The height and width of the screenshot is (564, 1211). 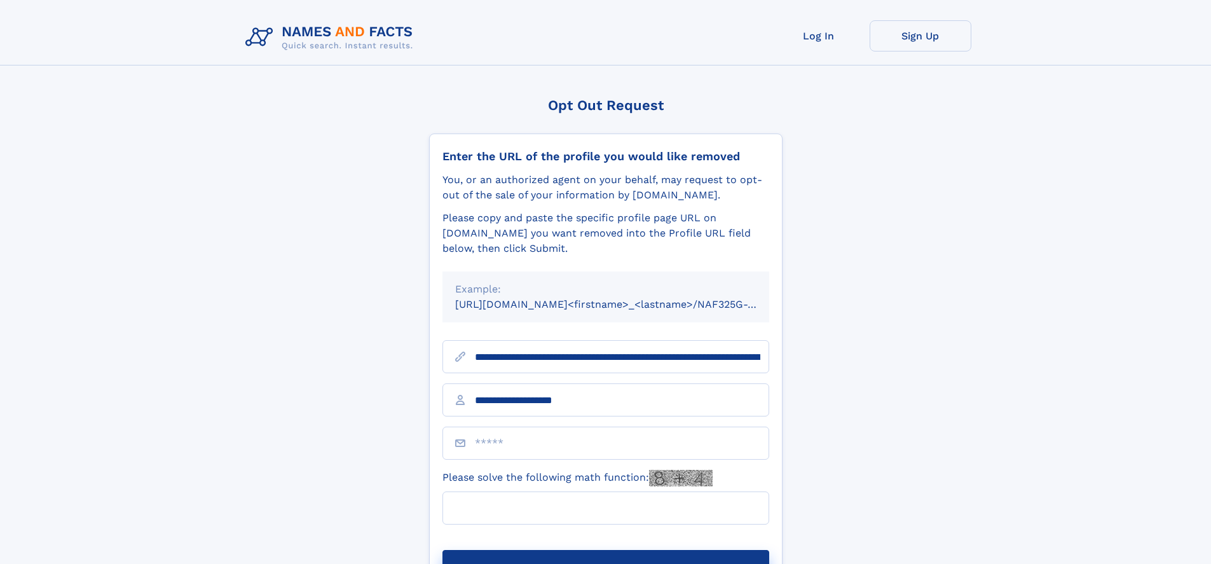 I want to click on a: Log In, so click(x=819, y=36).